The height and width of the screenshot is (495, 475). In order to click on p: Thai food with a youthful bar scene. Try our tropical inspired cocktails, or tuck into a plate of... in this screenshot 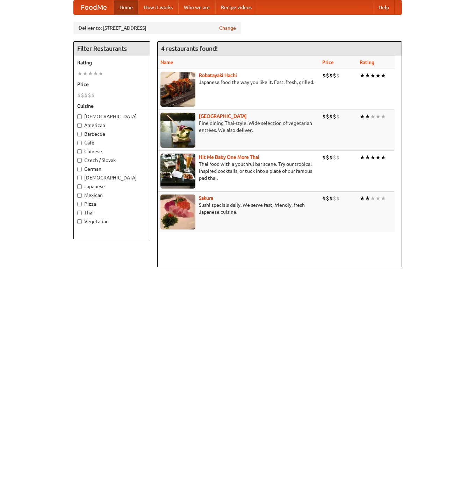, I will do `click(239, 171)`.